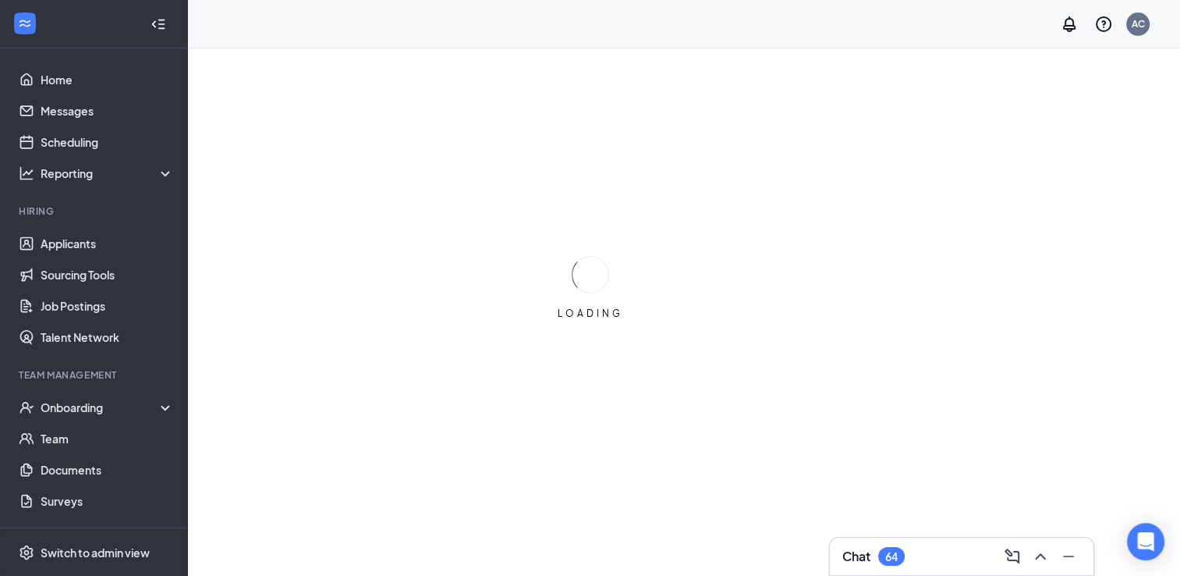 The width and height of the screenshot is (1180, 576). Describe the element at coordinates (891, 556) in the screenshot. I see `div: 64` at that location.